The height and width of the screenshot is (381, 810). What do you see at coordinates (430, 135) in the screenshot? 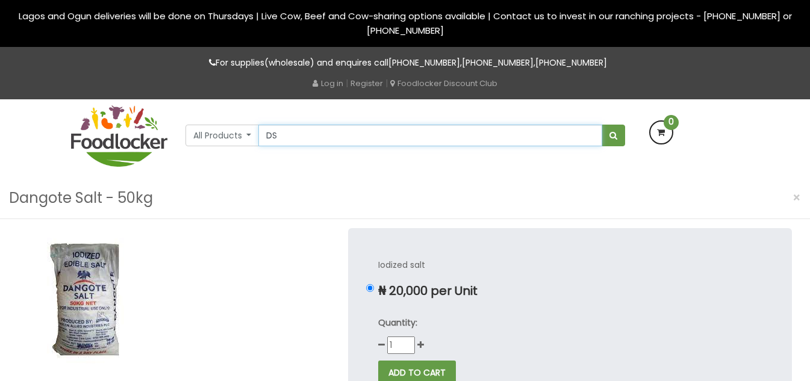
I see `input: Search our variety of products` at bounding box center [430, 135].